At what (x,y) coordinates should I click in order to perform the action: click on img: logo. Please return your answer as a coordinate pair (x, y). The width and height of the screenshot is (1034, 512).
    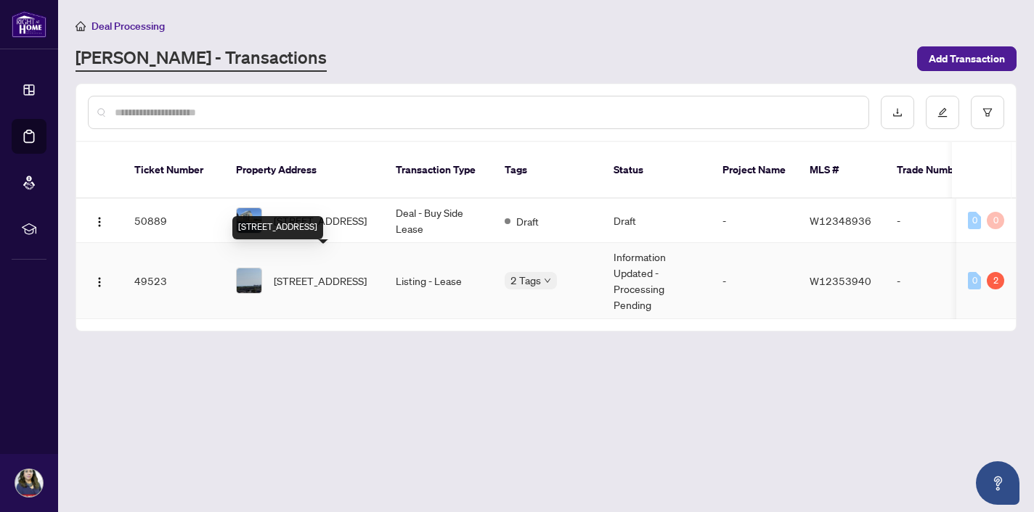
    Looking at the image, I should click on (29, 24).